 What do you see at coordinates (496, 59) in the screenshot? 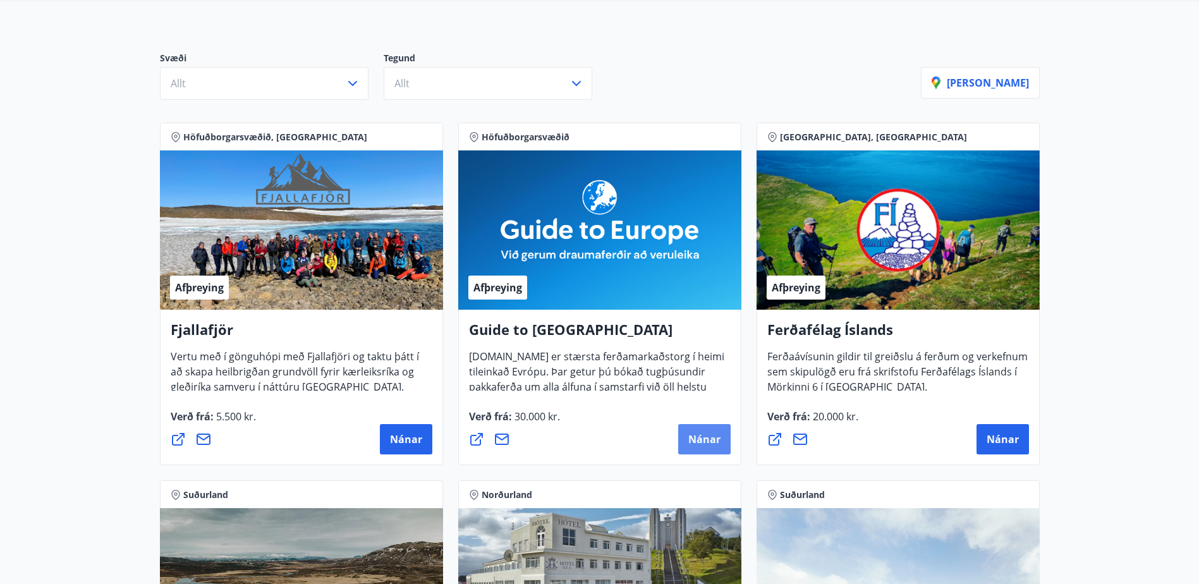
I see `p: Tegund` at bounding box center [496, 59].